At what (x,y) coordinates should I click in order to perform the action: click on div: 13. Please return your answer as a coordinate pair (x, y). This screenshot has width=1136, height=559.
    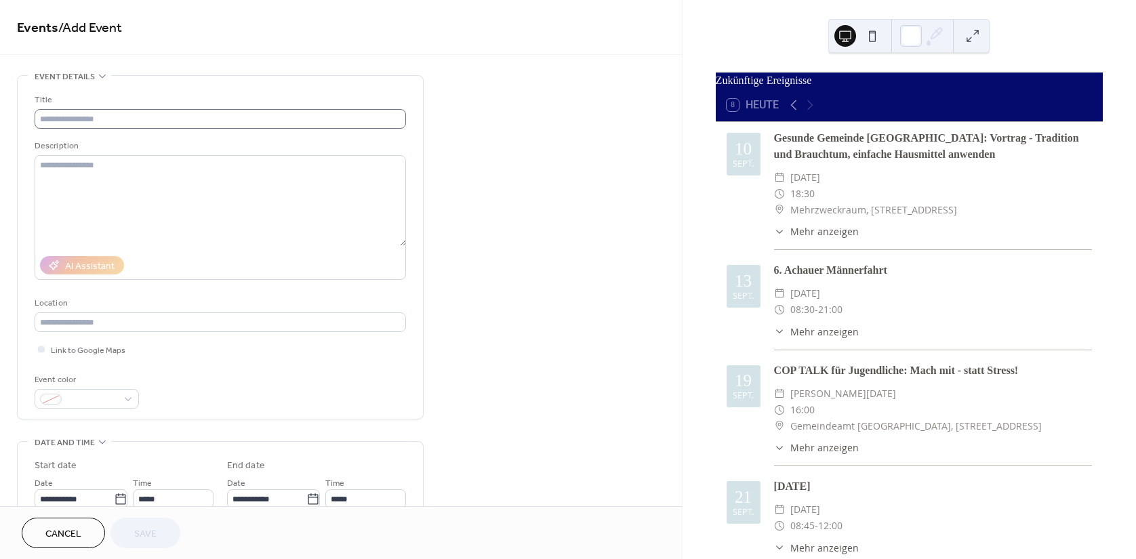
    Looking at the image, I should click on (743, 281).